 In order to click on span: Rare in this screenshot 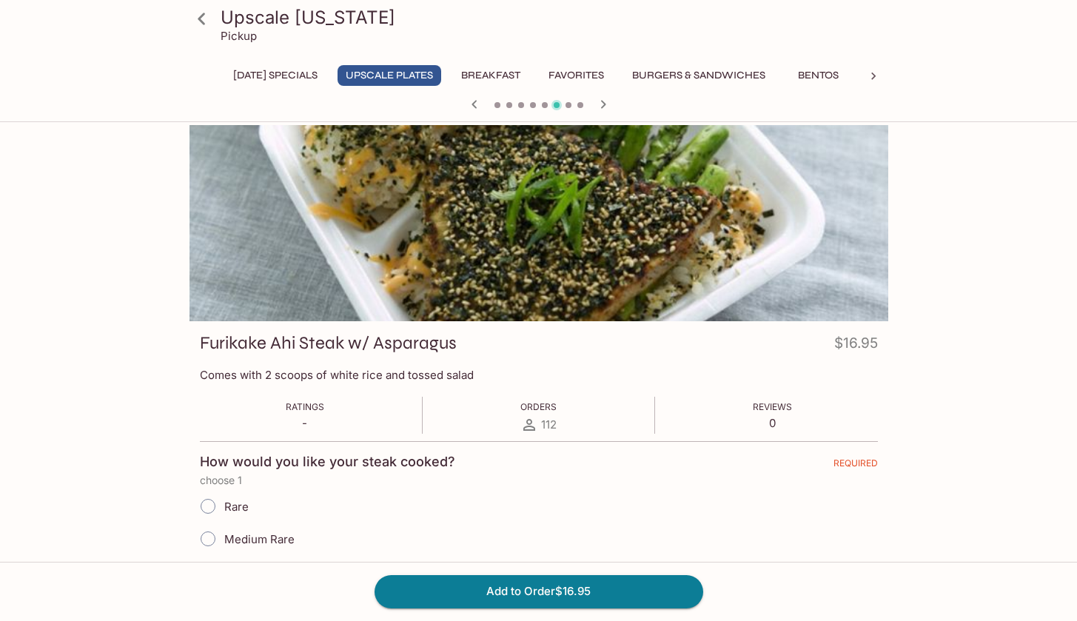, I will do `click(236, 506)`.